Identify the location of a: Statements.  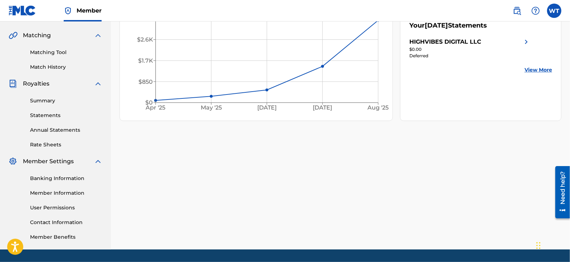
(66, 115).